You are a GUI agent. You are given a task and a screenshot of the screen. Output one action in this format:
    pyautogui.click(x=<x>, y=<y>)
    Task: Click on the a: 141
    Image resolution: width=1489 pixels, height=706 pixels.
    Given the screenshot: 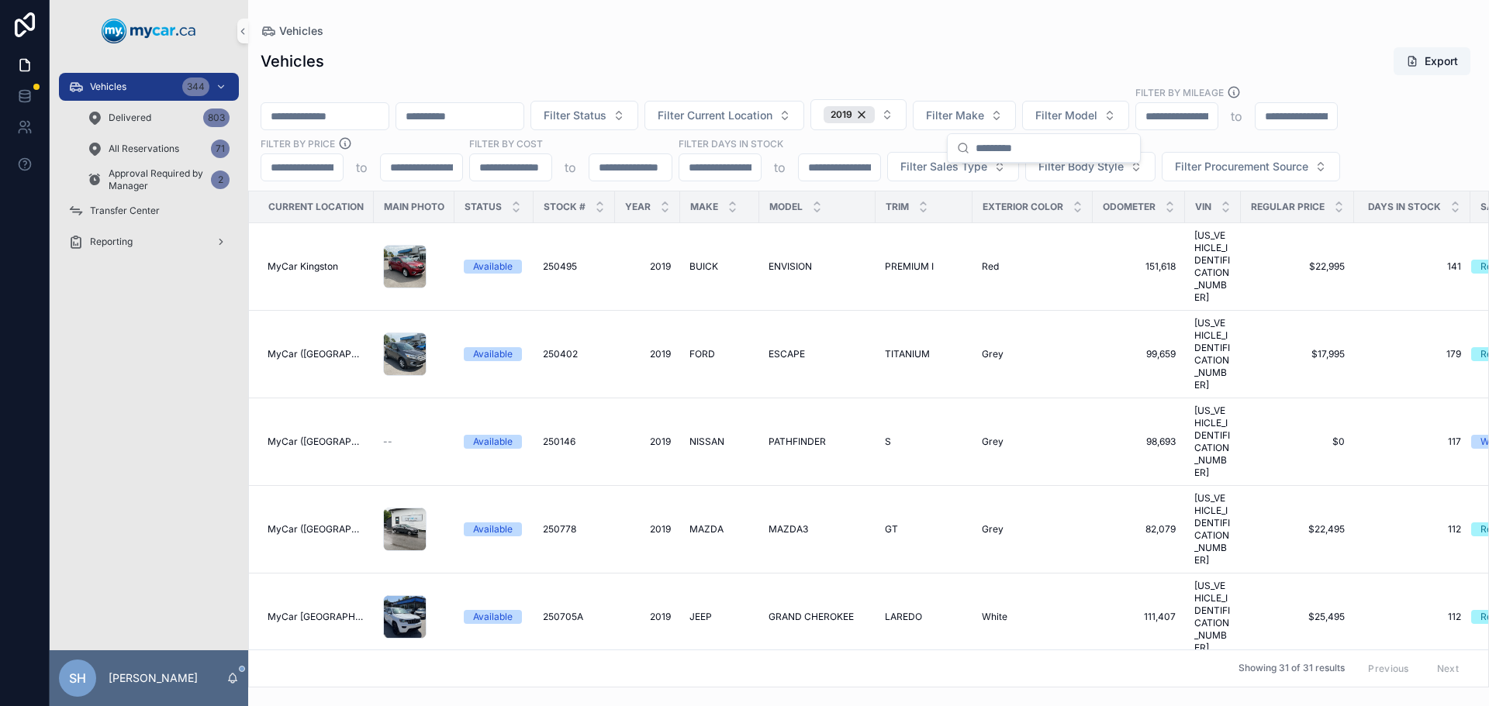 What is the action you would take?
    pyautogui.click(x=1412, y=267)
    